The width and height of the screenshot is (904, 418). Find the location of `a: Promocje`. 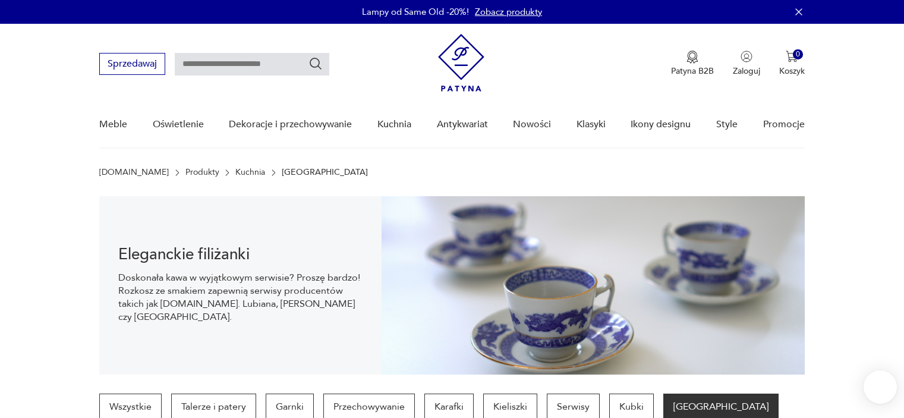

a: Promocje is located at coordinates (784, 124).